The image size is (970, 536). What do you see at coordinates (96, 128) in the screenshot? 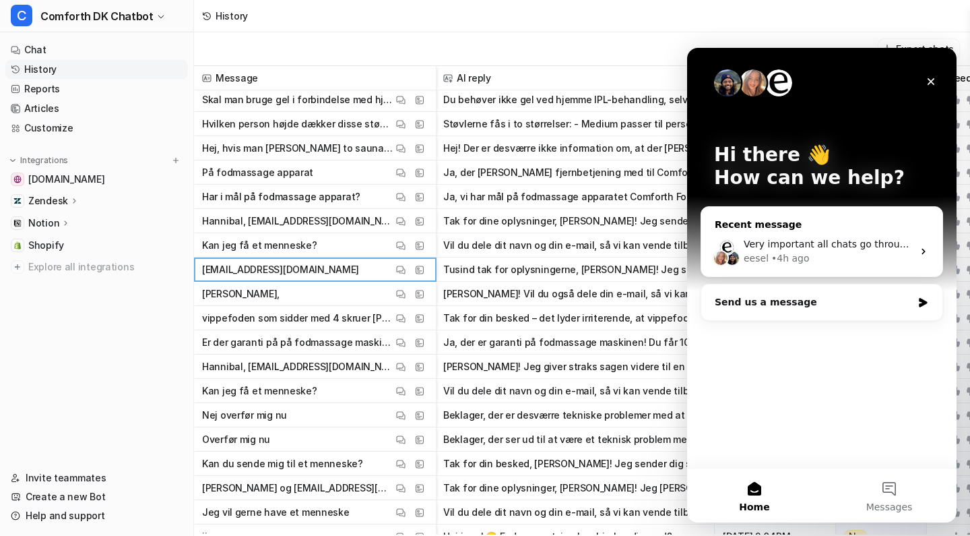
I see `a: Customize` at bounding box center [96, 128].